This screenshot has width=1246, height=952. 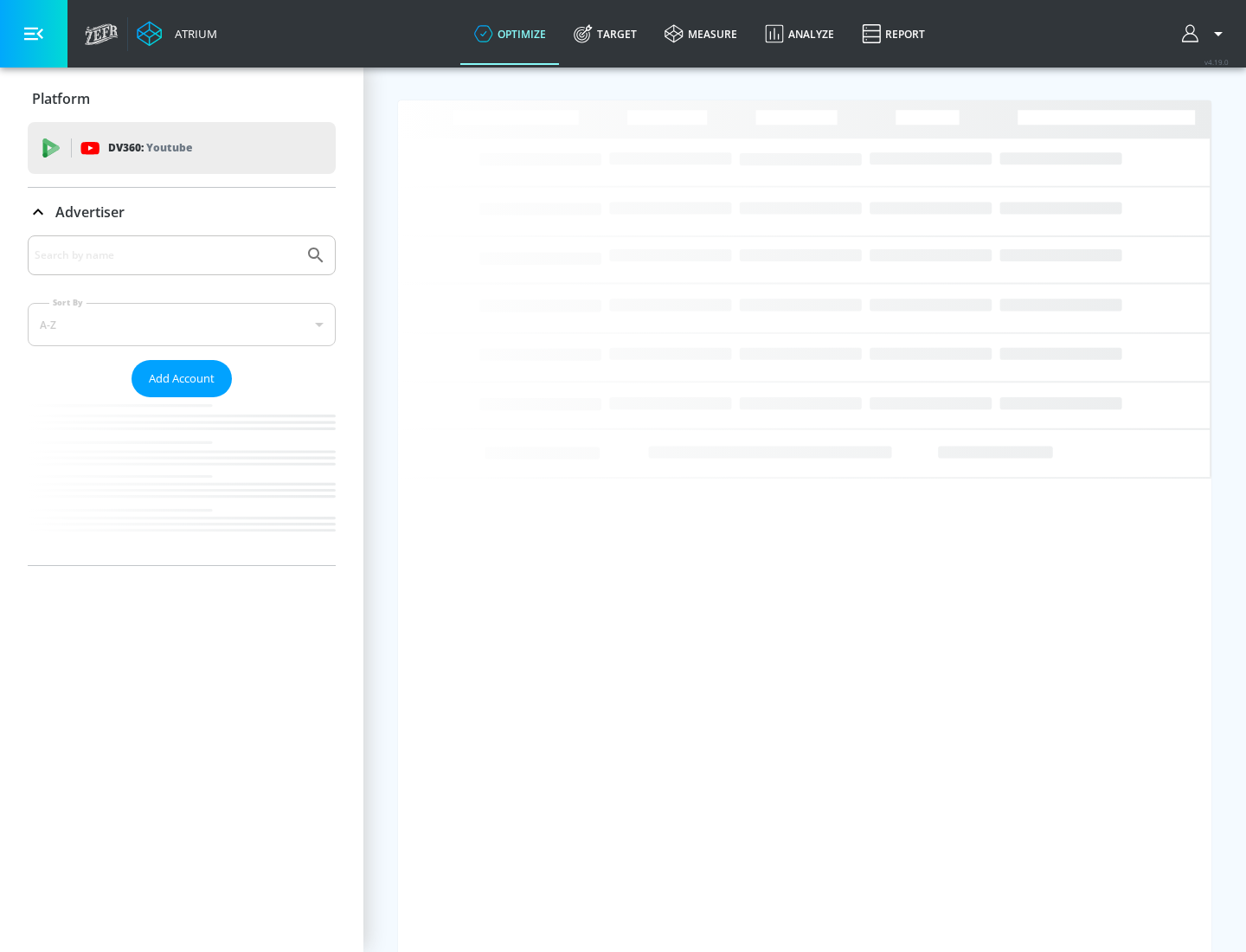 I want to click on p: DV360:, so click(x=150, y=148).